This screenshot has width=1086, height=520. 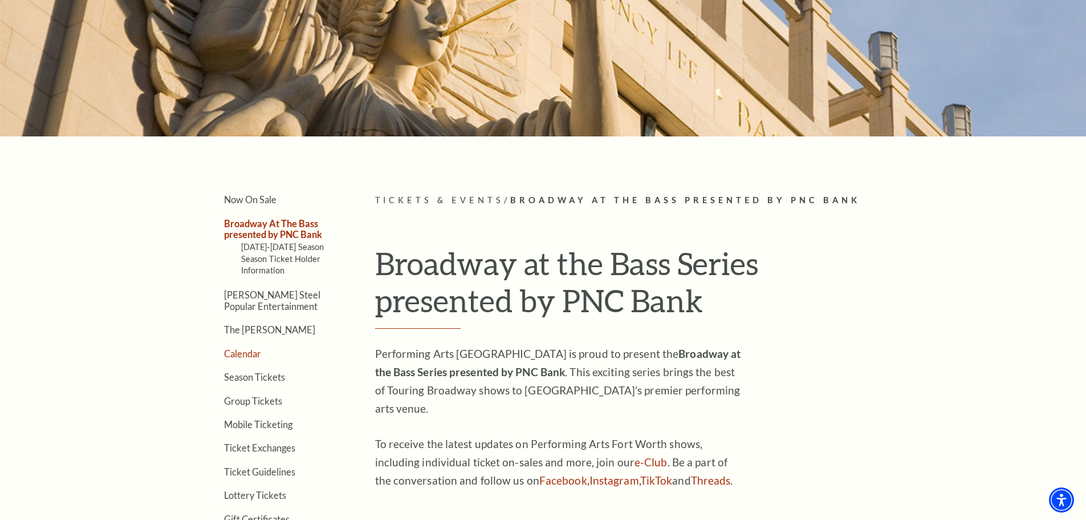 What do you see at coordinates (561, 462) in the screenshot?
I see `p: To receive the latest updates on Performing Arts Fort Worth shows, including individual ticket on...` at bounding box center [561, 462].